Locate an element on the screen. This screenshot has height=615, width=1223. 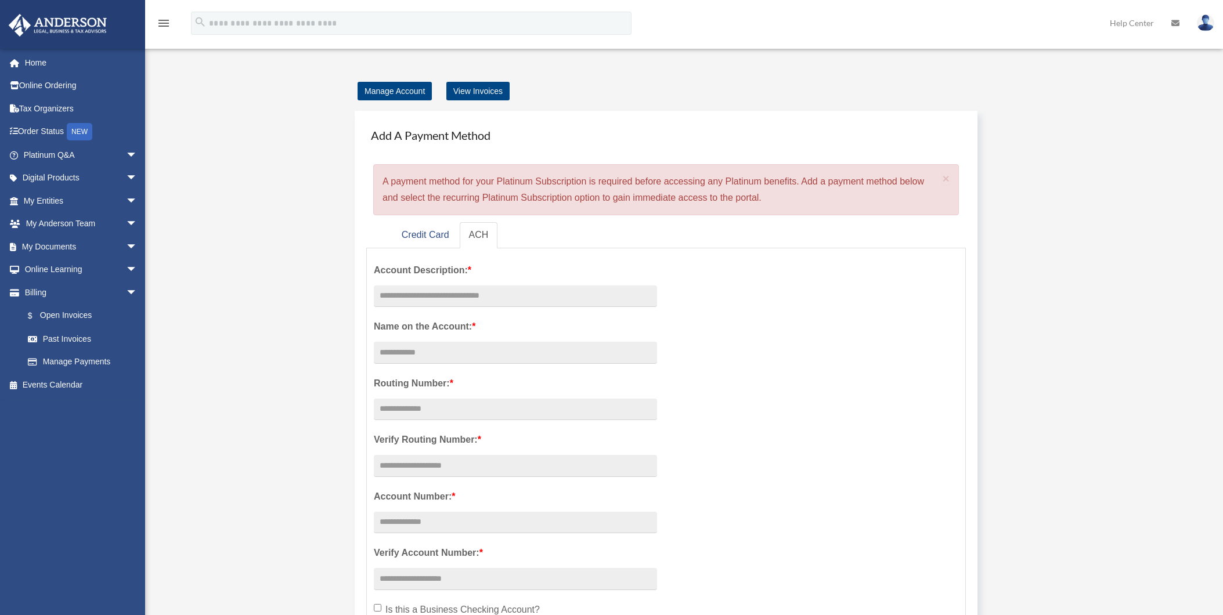
a: Tax Organizers is located at coordinates (81, 109).